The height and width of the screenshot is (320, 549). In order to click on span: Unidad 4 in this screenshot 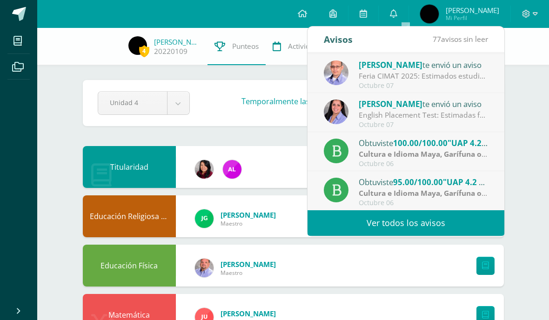, I will do `click(133, 102)`.